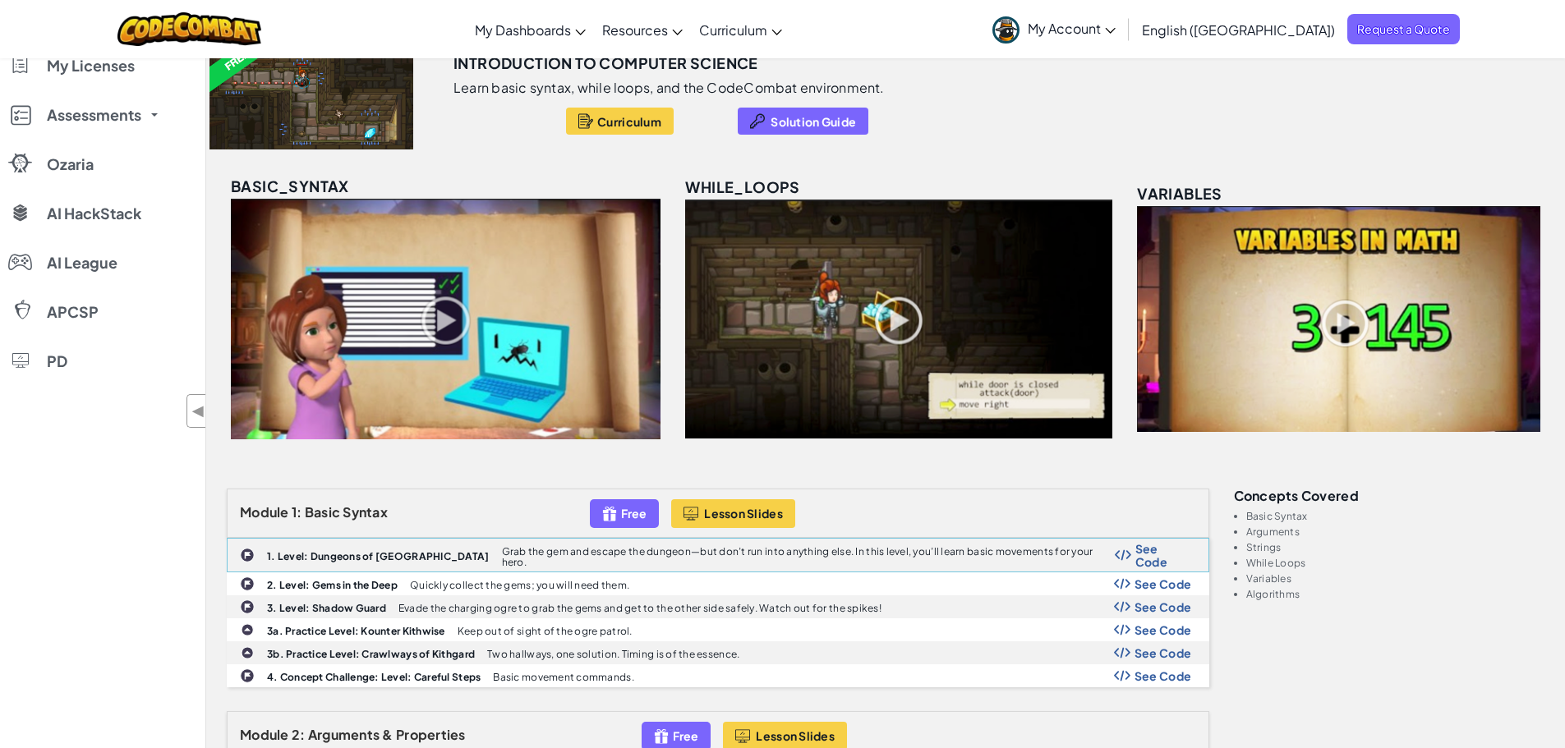  What do you see at coordinates (718, 676) in the screenshot?
I see `a: 4. Concept Challenge: Level: Careful Steps Basic movement commands. Show Code Logo See Code` at bounding box center [718, 676].